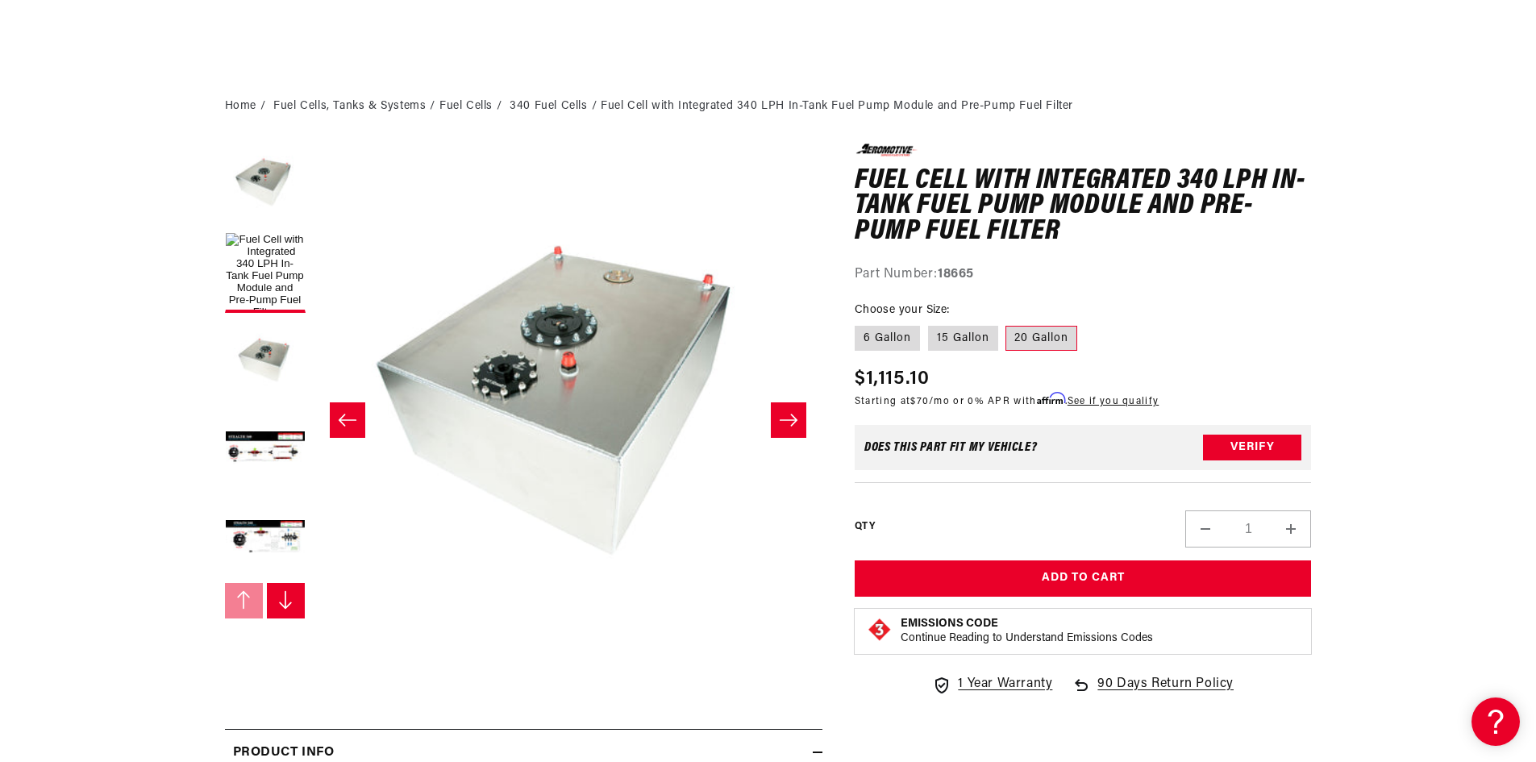 The width and height of the screenshot is (1536, 762). Describe the element at coordinates (265, 450) in the screenshot. I see `button: Load image 4 in gallery view` at that location.